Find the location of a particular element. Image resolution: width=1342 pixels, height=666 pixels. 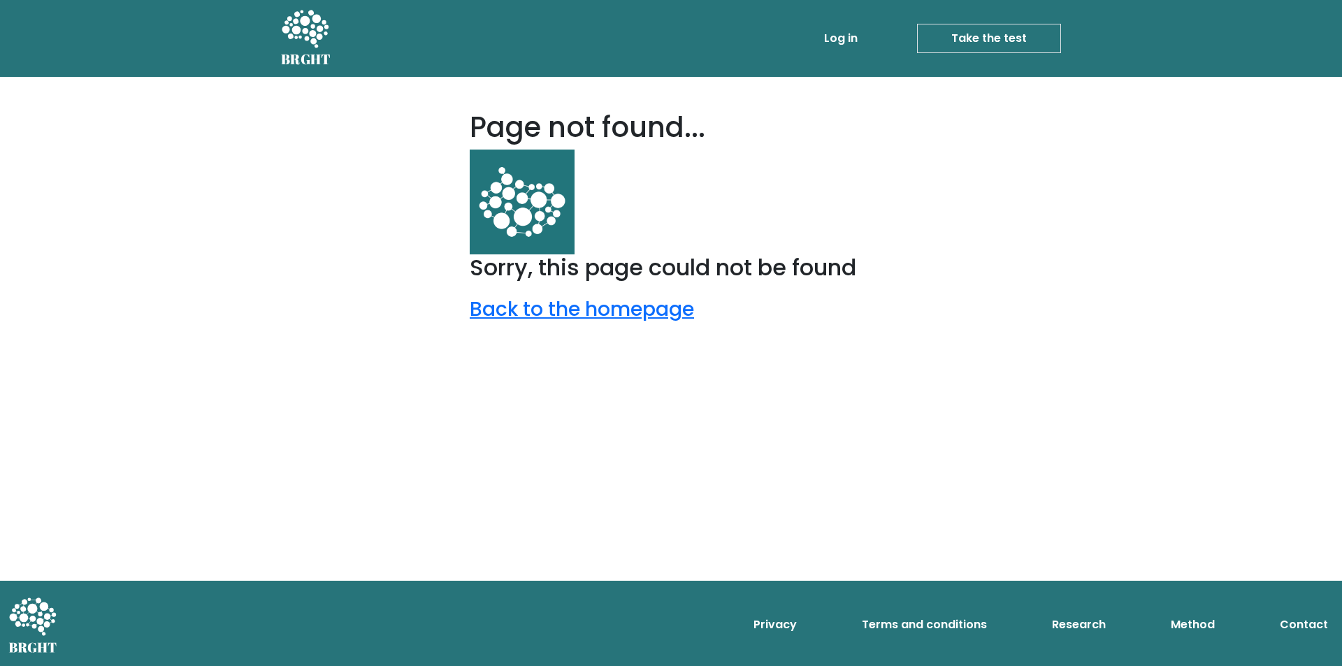

a: BRGHT is located at coordinates (306, 38).